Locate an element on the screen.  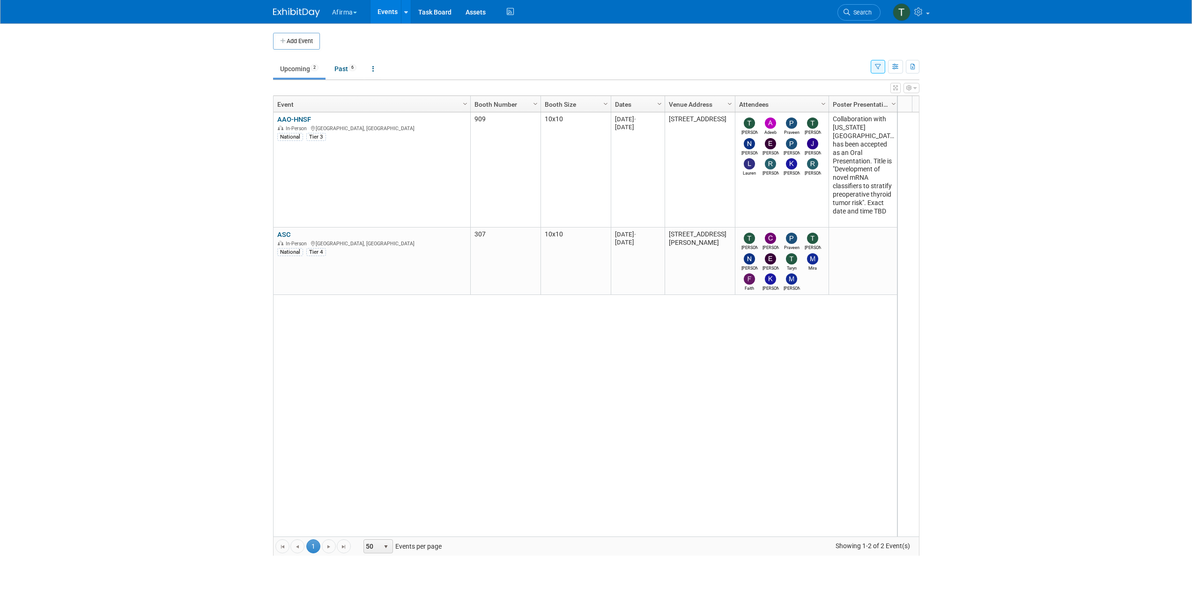
img: Emma Mitchell is located at coordinates (770, 144).